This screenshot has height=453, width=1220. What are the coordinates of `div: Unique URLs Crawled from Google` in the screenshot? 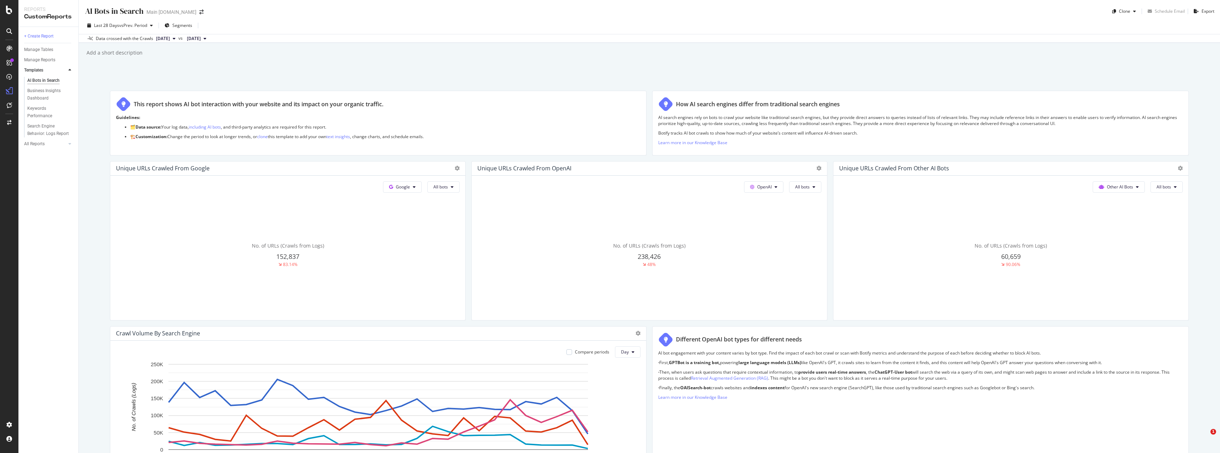 It's located at (163, 168).